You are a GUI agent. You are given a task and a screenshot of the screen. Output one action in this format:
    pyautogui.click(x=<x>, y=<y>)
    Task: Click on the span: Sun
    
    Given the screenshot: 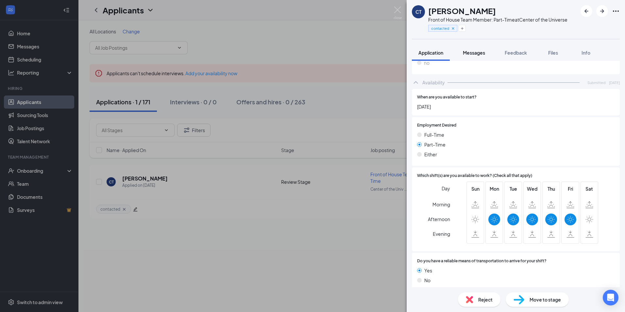 What is the action you would take?
    pyautogui.click(x=475, y=189)
    